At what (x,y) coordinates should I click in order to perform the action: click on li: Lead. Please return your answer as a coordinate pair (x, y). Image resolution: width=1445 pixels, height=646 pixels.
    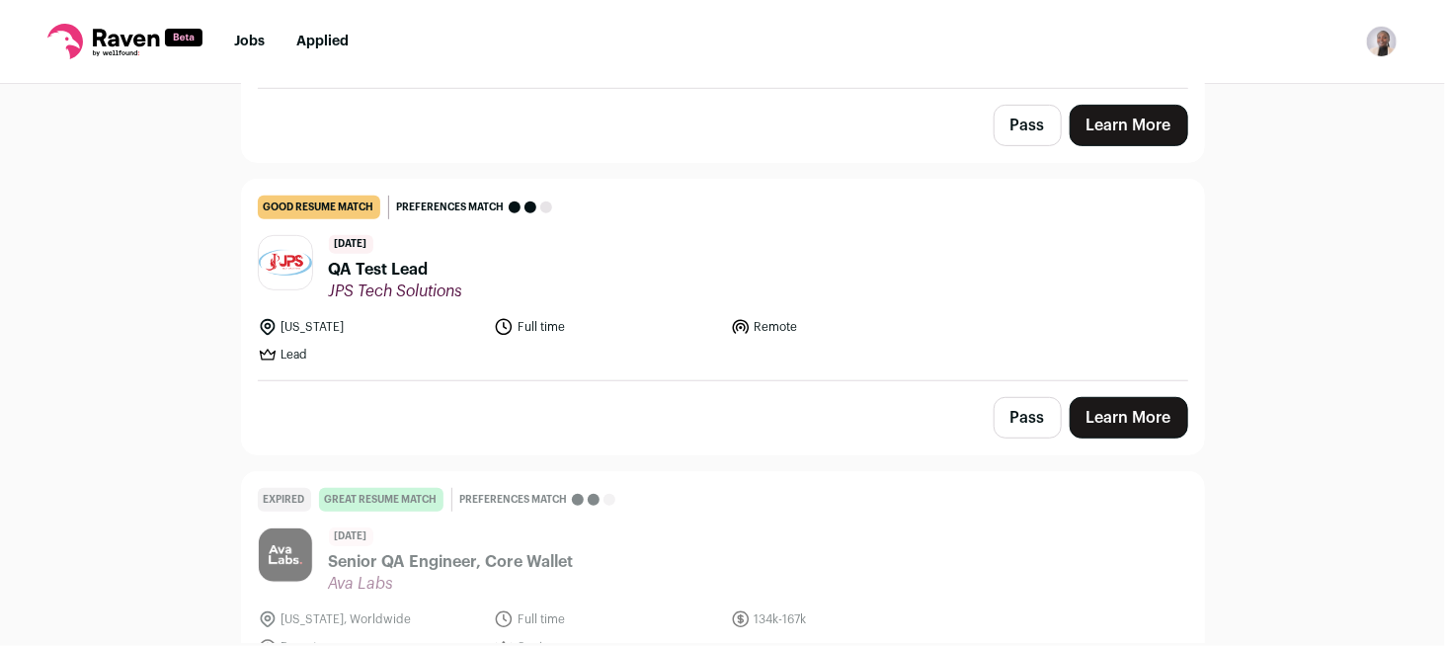
    Looking at the image, I should click on (370, 355).